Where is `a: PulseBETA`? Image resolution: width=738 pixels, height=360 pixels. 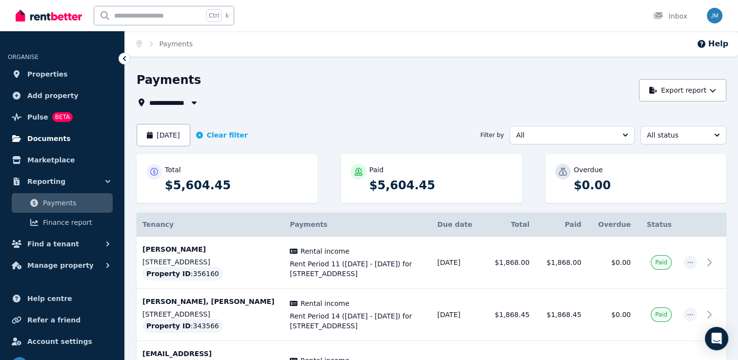
a: PulseBETA is located at coordinates (62, 117).